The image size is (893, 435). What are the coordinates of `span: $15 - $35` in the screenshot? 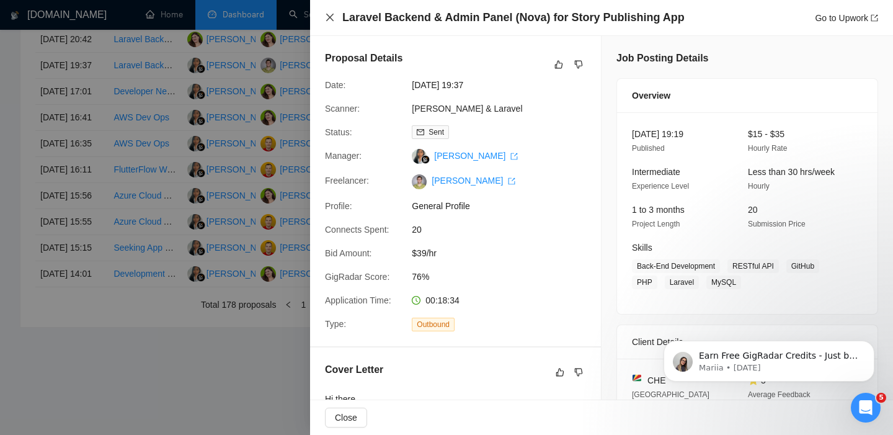 It's located at (766, 134).